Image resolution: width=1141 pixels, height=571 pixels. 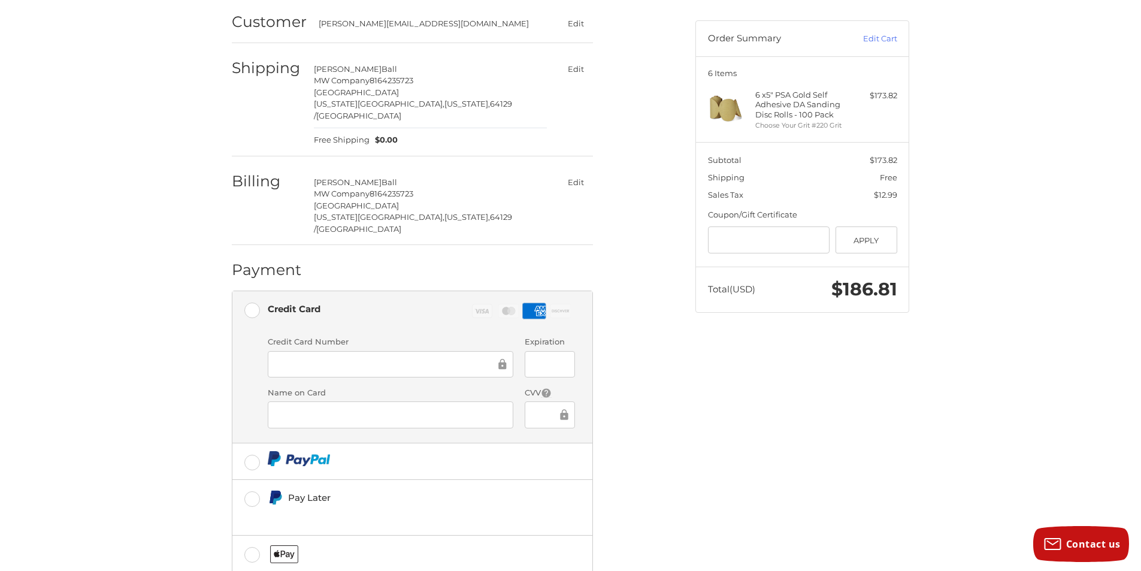 What do you see at coordinates (391, 342) in the screenshot?
I see `label: Credit Card Number` at bounding box center [391, 342].